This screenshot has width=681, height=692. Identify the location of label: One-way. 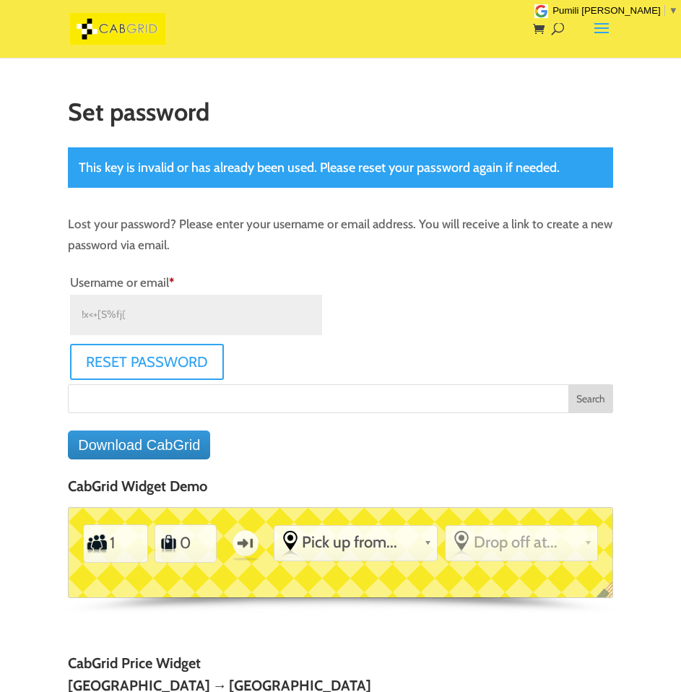
(246, 543).